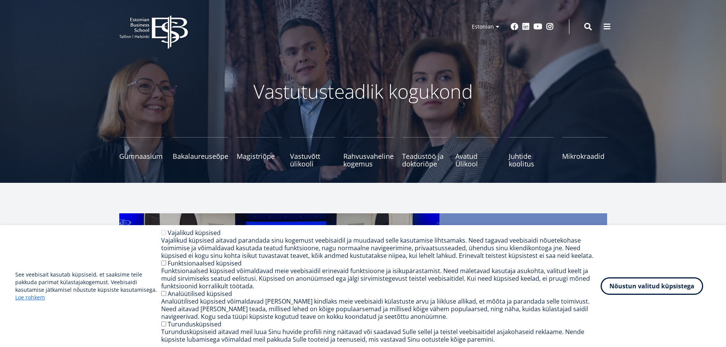 This screenshot has height=347, width=726. I want to click on label: Analüütilised küpsised, so click(200, 294).